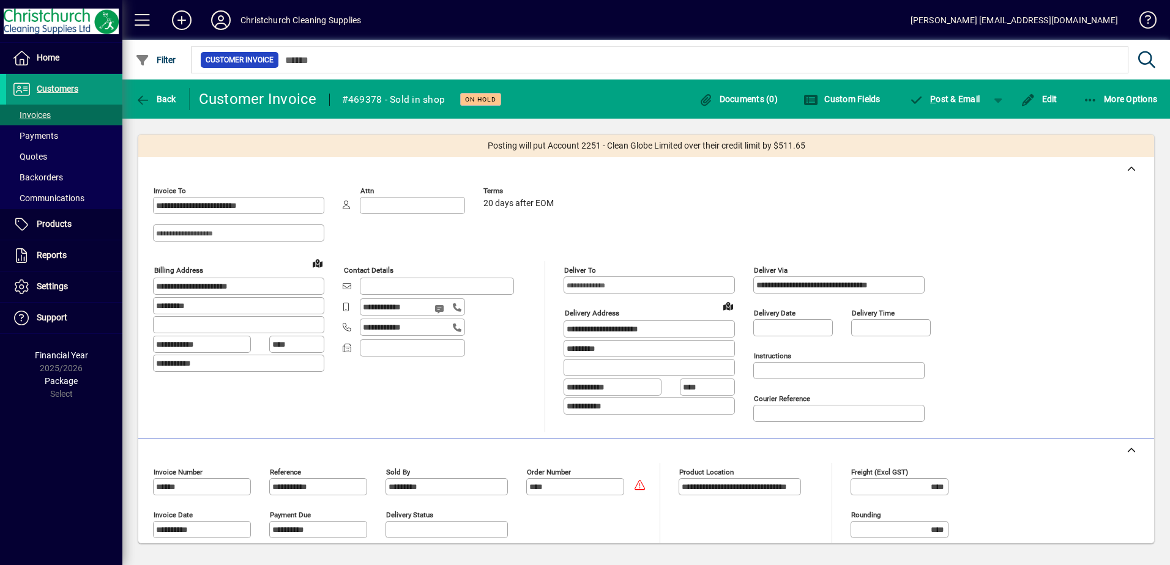 The width and height of the screenshot is (1170, 565). What do you see at coordinates (31, 115) in the screenshot?
I see `span: Invoices` at bounding box center [31, 115].